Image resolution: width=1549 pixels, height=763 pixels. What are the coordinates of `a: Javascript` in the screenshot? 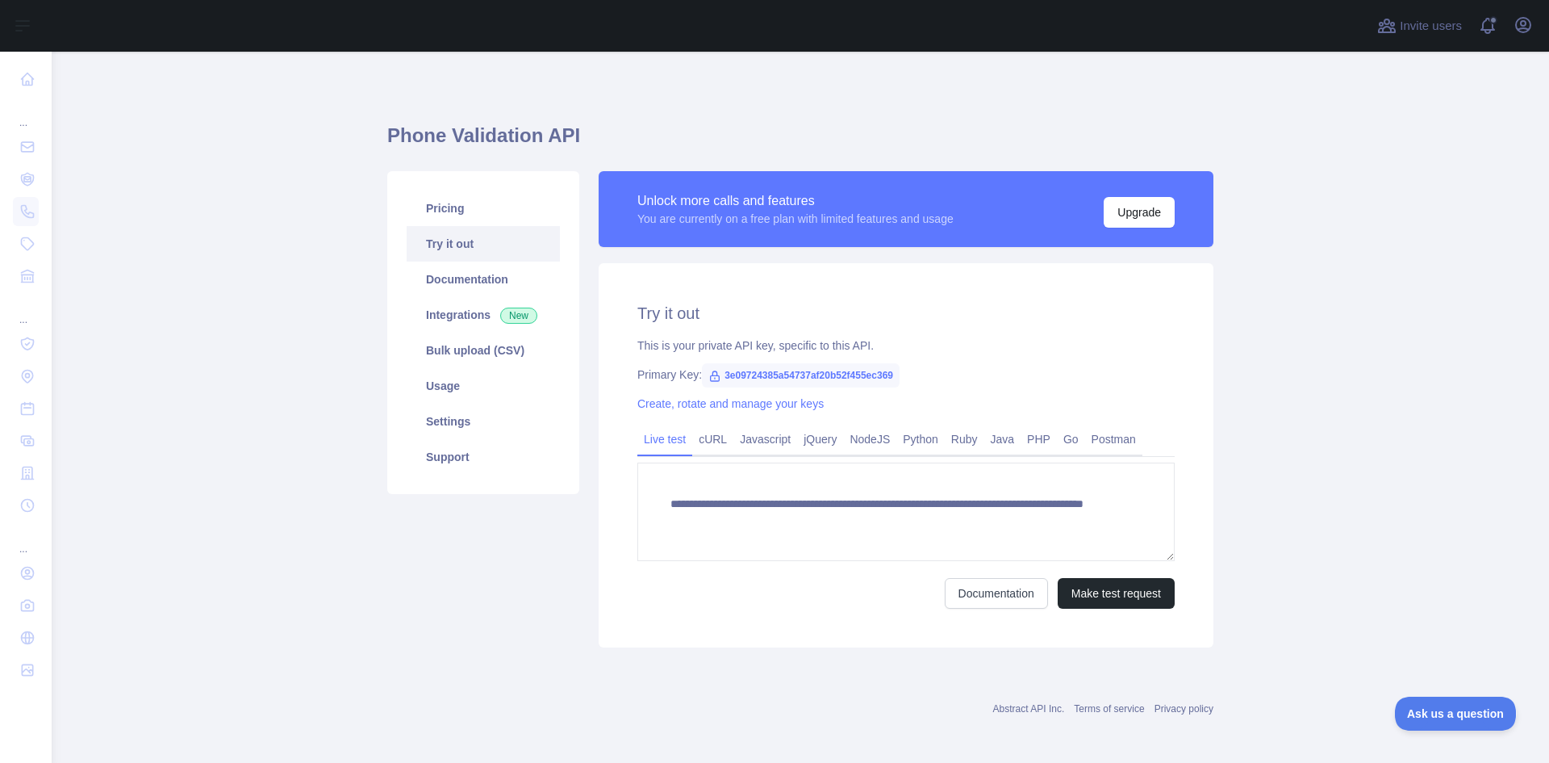 It's located at (765, 439).